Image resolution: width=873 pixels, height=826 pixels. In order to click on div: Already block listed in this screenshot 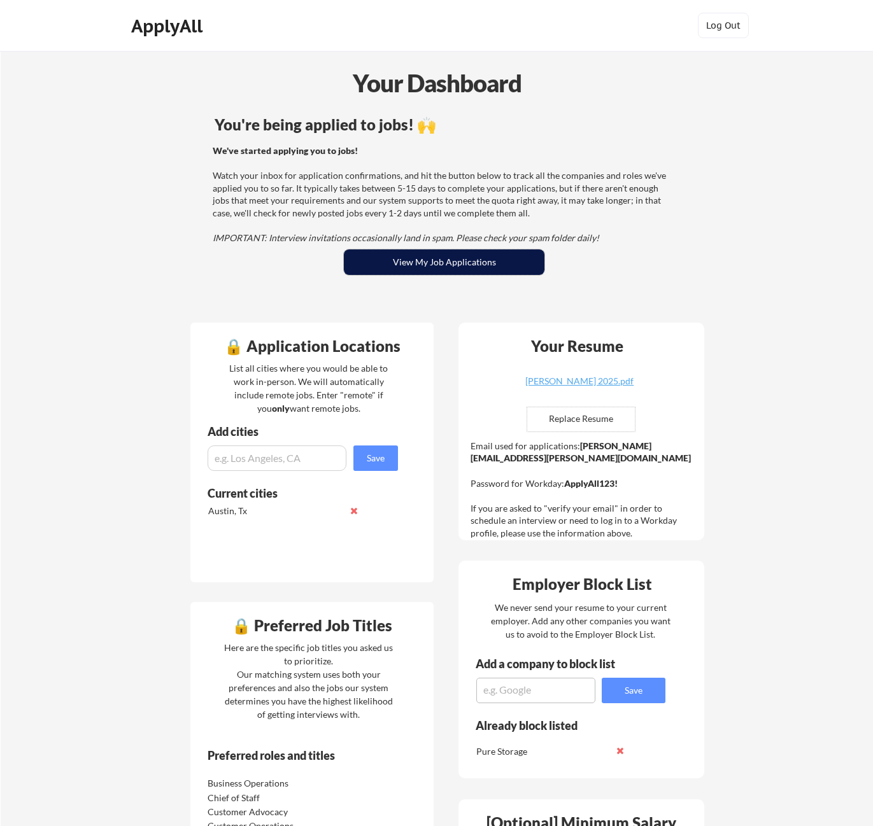, I will do `click(562, 726)`.